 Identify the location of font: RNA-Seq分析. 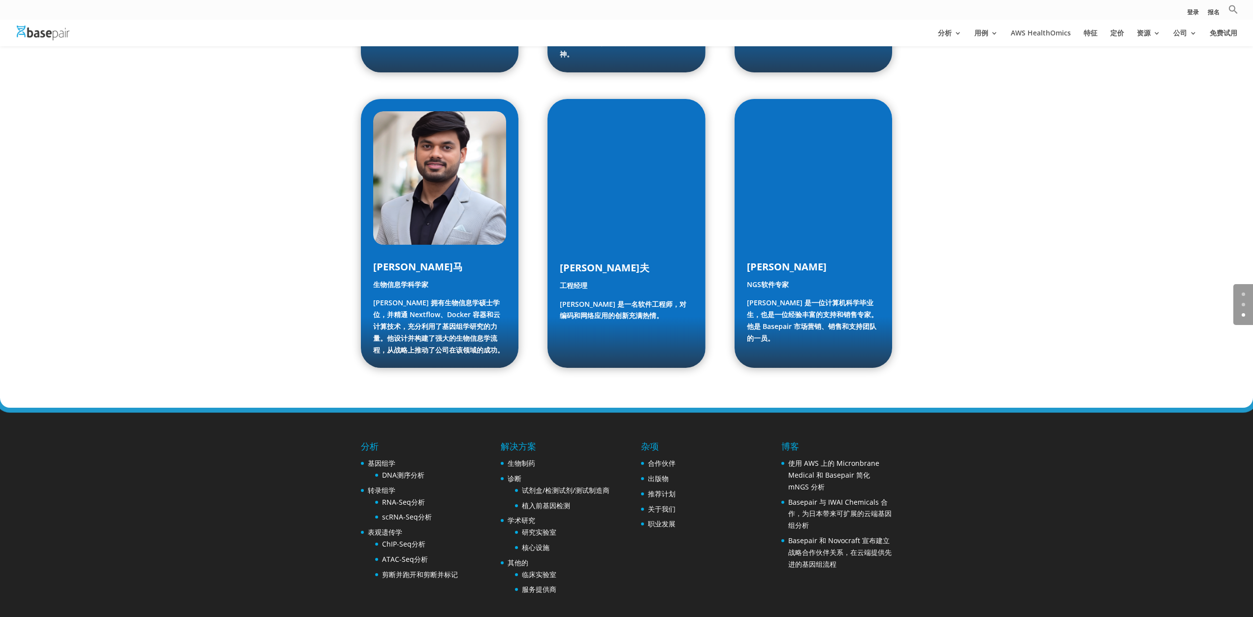
(403, 502).